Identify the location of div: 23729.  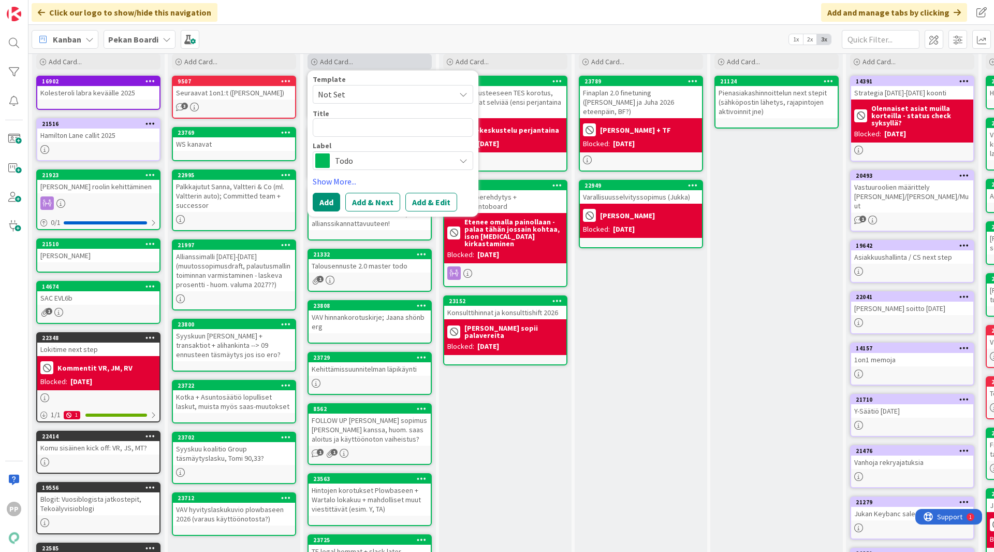
(370, 357).